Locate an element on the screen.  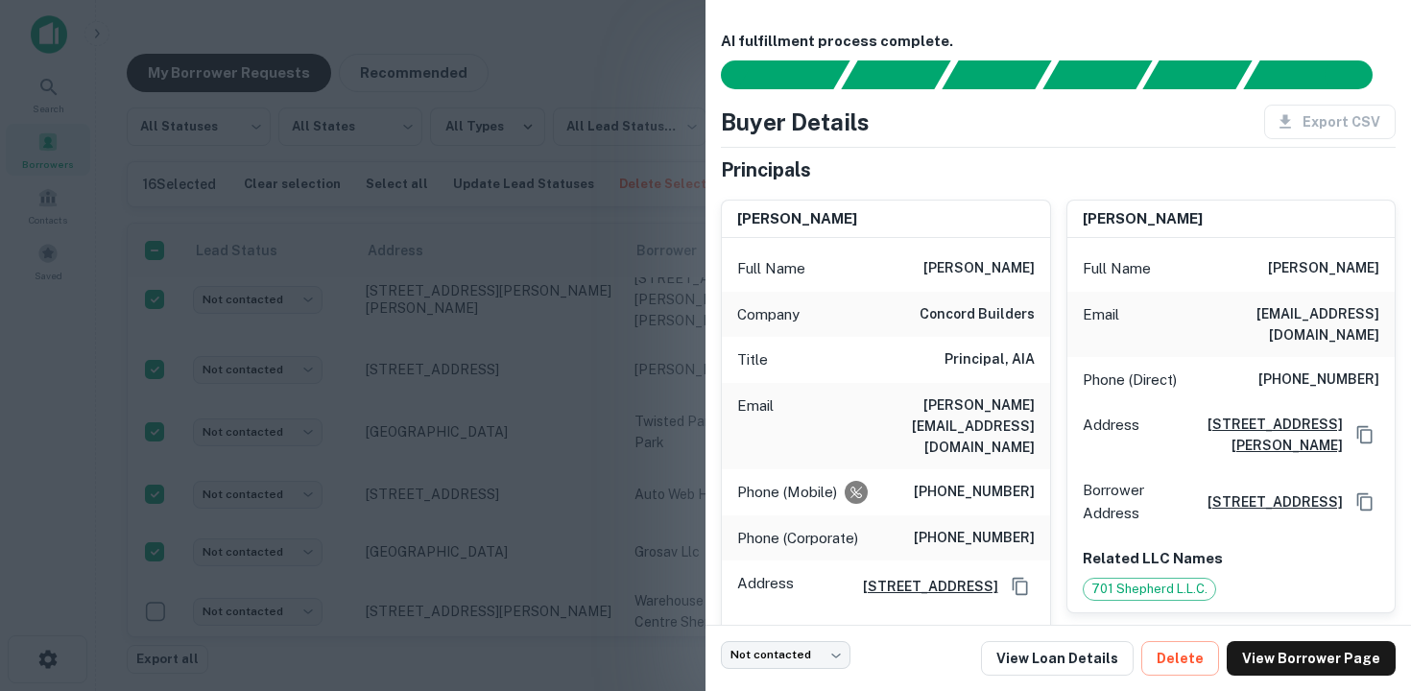
div: Sending borrower request to AI... is located at coordinates (770, 75).